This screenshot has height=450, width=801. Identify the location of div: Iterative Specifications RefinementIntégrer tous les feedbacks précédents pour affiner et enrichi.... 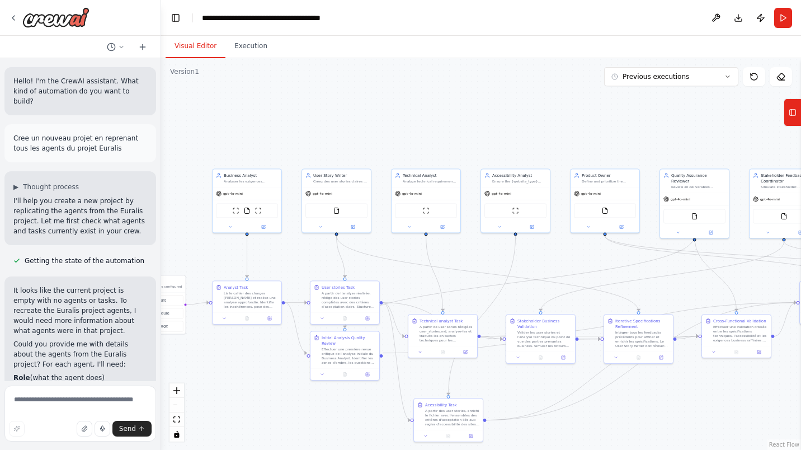
(639, 339).